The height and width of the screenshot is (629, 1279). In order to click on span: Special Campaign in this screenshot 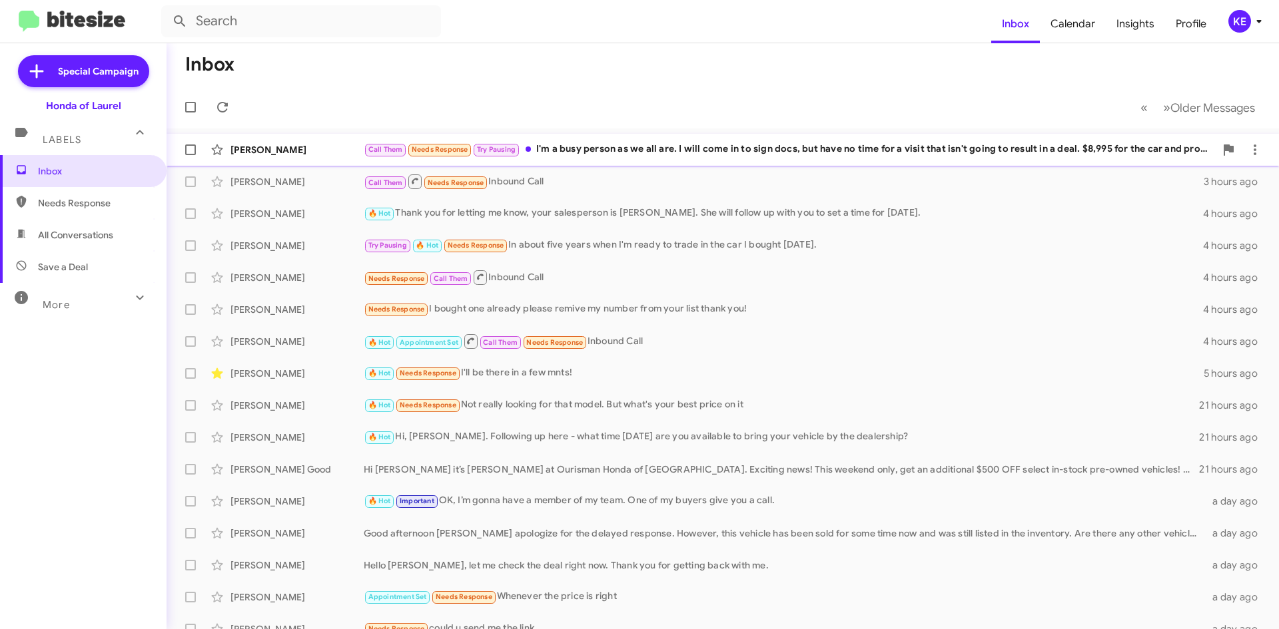, I will do `click(98, 71)`.